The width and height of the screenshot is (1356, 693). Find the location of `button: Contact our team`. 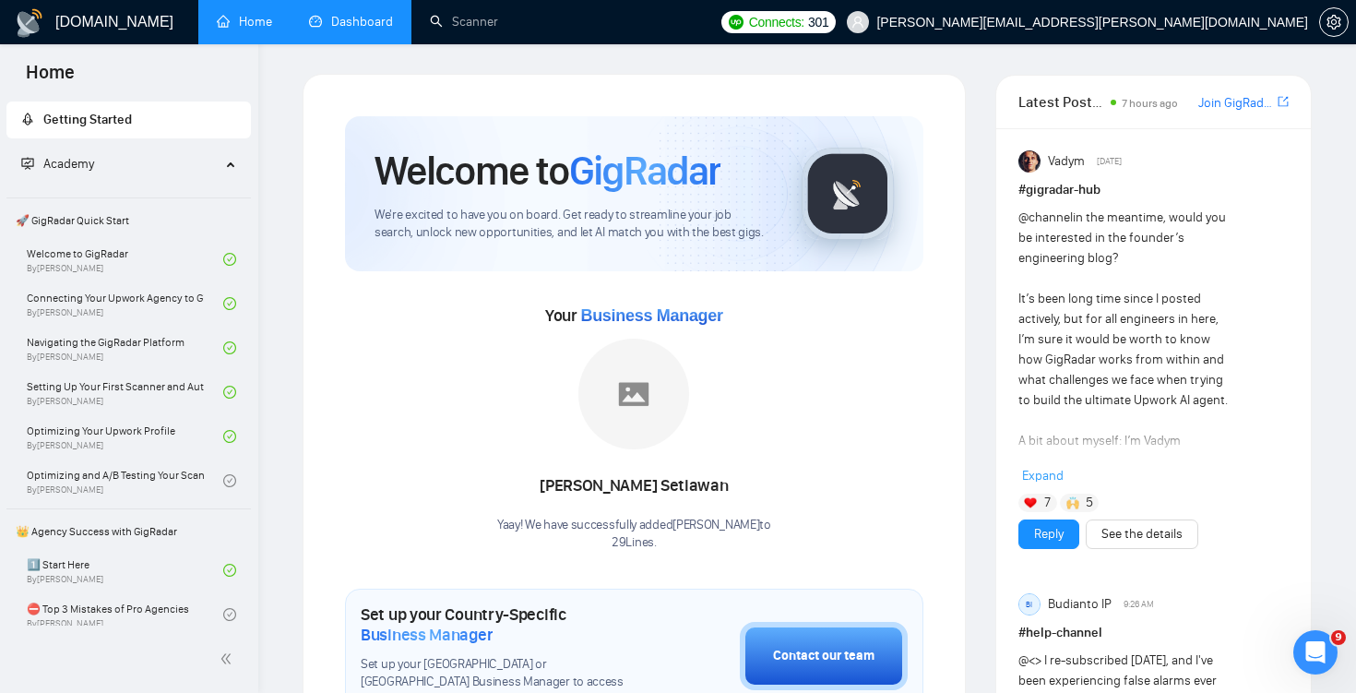

button: Contact our team is located at coordinates (824, 656).